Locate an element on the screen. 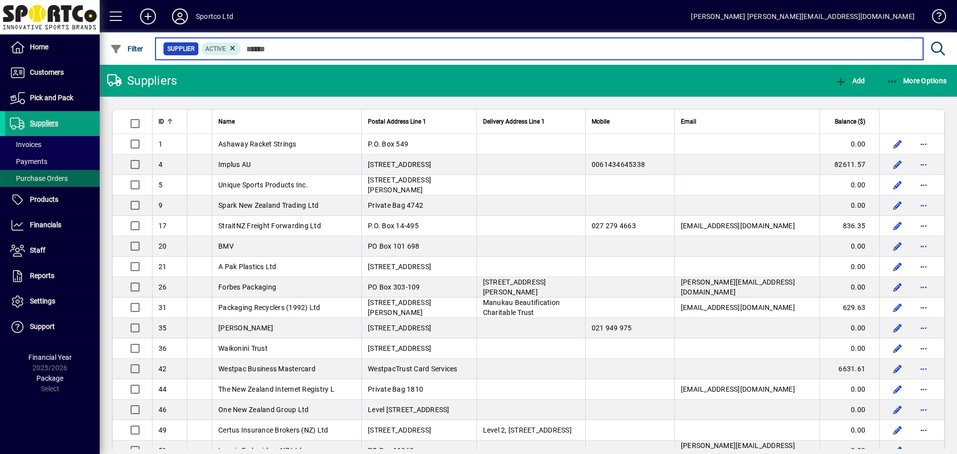 Image resolution: width=957 pixels, height=454 pixels. a: Support is located at coordinates (52, 327).